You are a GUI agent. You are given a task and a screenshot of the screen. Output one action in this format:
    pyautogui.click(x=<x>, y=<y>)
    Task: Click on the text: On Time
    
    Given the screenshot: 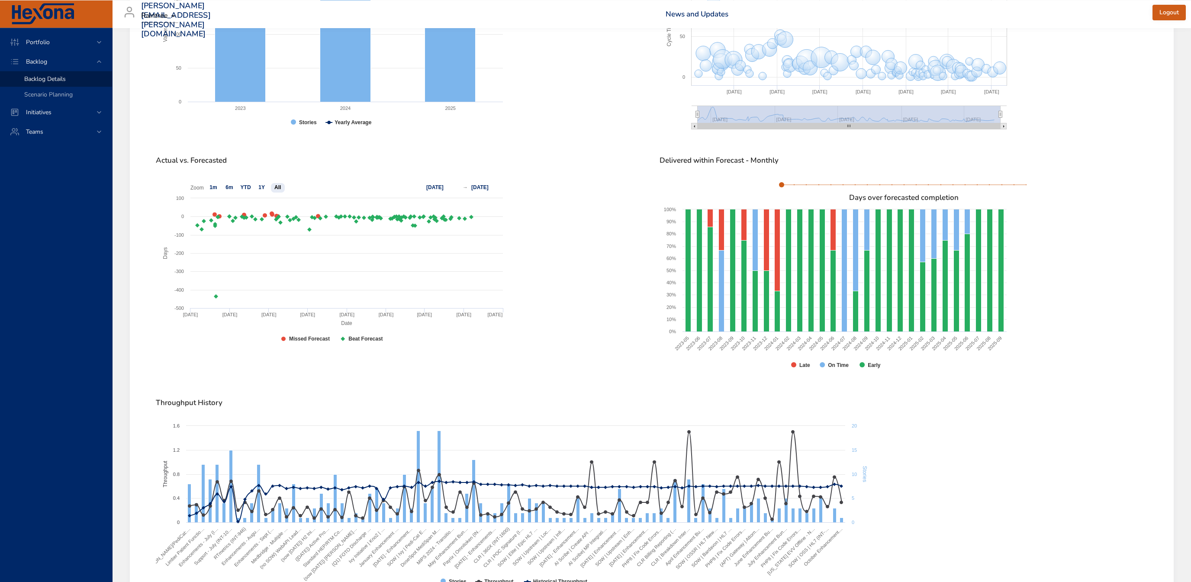 What is the action you would take?
    pyautogui.click(x=838, y=365)
    